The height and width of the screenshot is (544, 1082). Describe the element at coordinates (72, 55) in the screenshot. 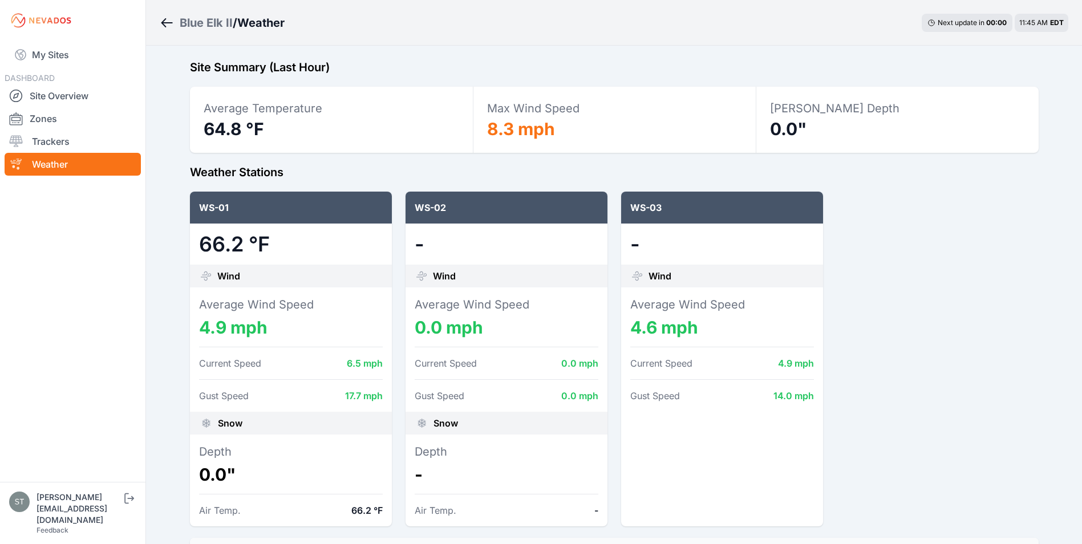

I see `a: My Sites` at that location.